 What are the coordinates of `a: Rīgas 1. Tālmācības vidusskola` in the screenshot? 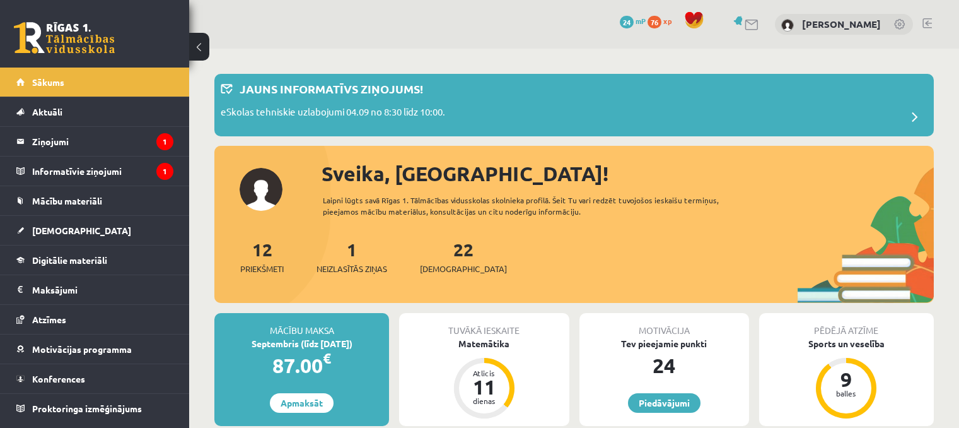 It's located at (64, 38).